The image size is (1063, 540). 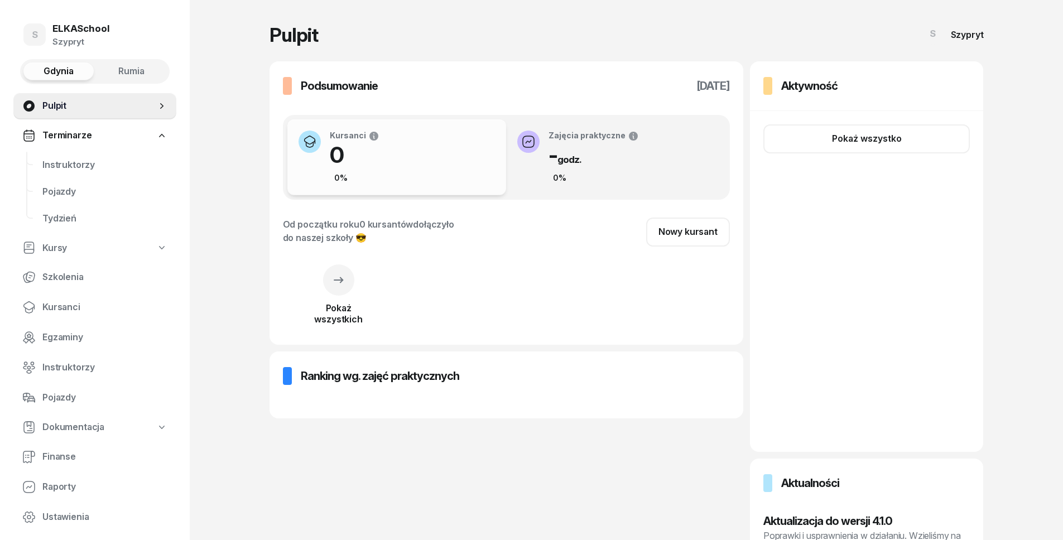 What do you see at coordinates (594, 136) in the screenshot?
I see `div: Zajęcia praktyczne` at bounding box center [594, 136].